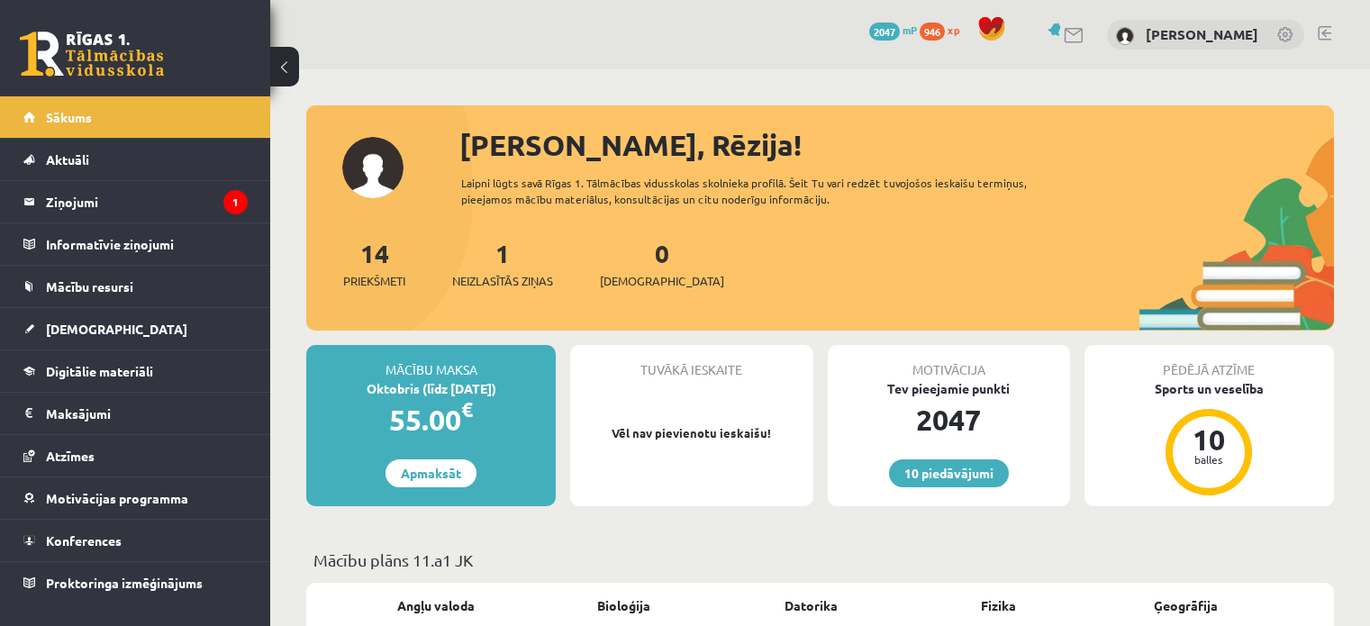 This screenshot has width=1370, height=626. Describe the element at coordinates (892, 30) in the screenshot. I see `a: 2047 mP` at that location.